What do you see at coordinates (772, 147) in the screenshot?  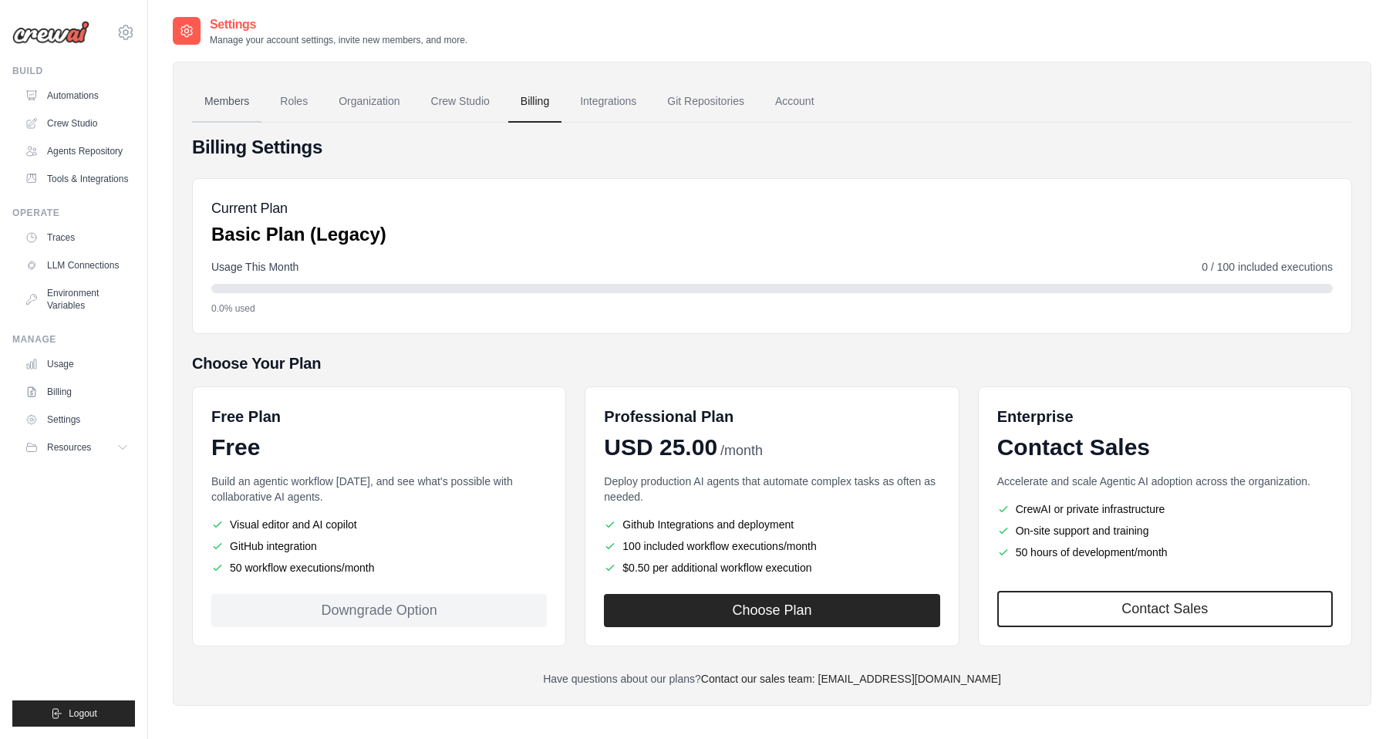 I see `h4: Billing Settings` at bounding box center [772, 147].